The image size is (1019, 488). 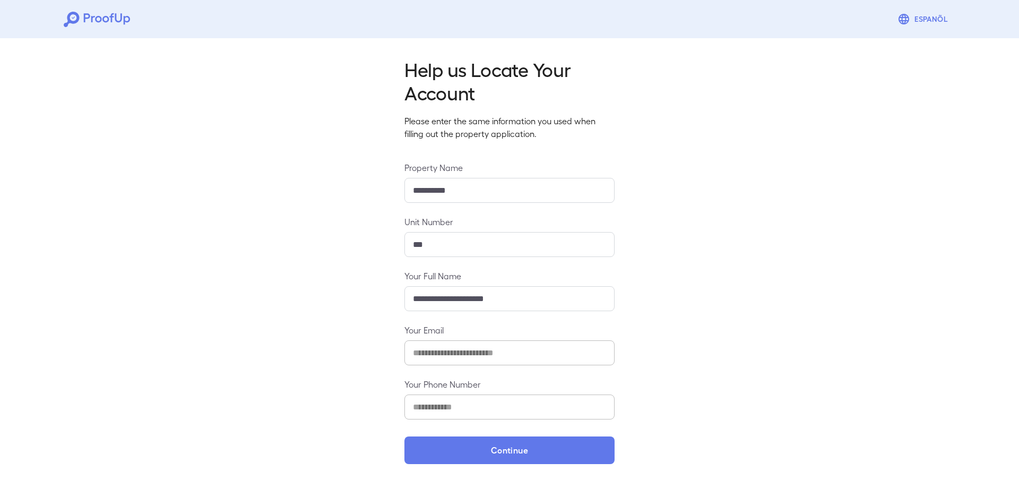 What do you see at coordinates (510, 384) in the screenshot?
I see `label: Your Phone Number` at bounding box center [510, 384].